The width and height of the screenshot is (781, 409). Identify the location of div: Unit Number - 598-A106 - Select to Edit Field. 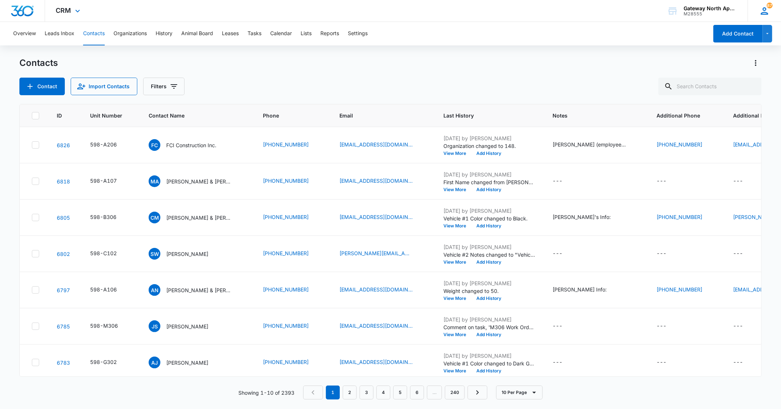
(110, 290).